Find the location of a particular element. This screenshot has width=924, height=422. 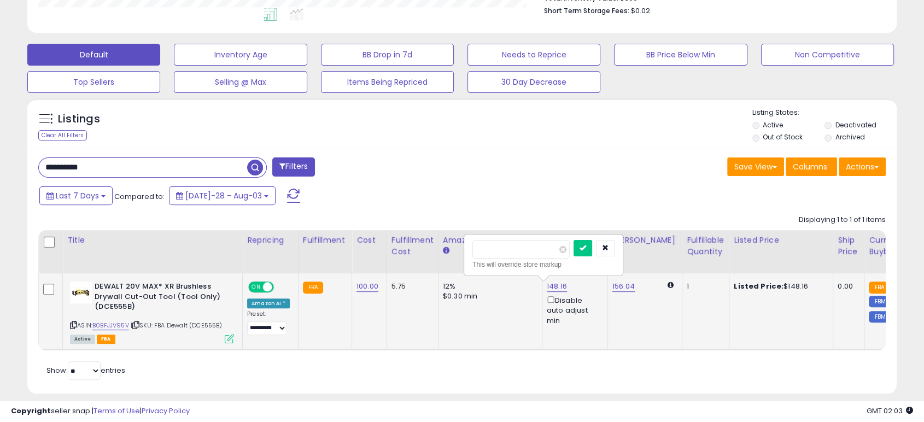

h5: Listings is located at coordinates (79, 119).